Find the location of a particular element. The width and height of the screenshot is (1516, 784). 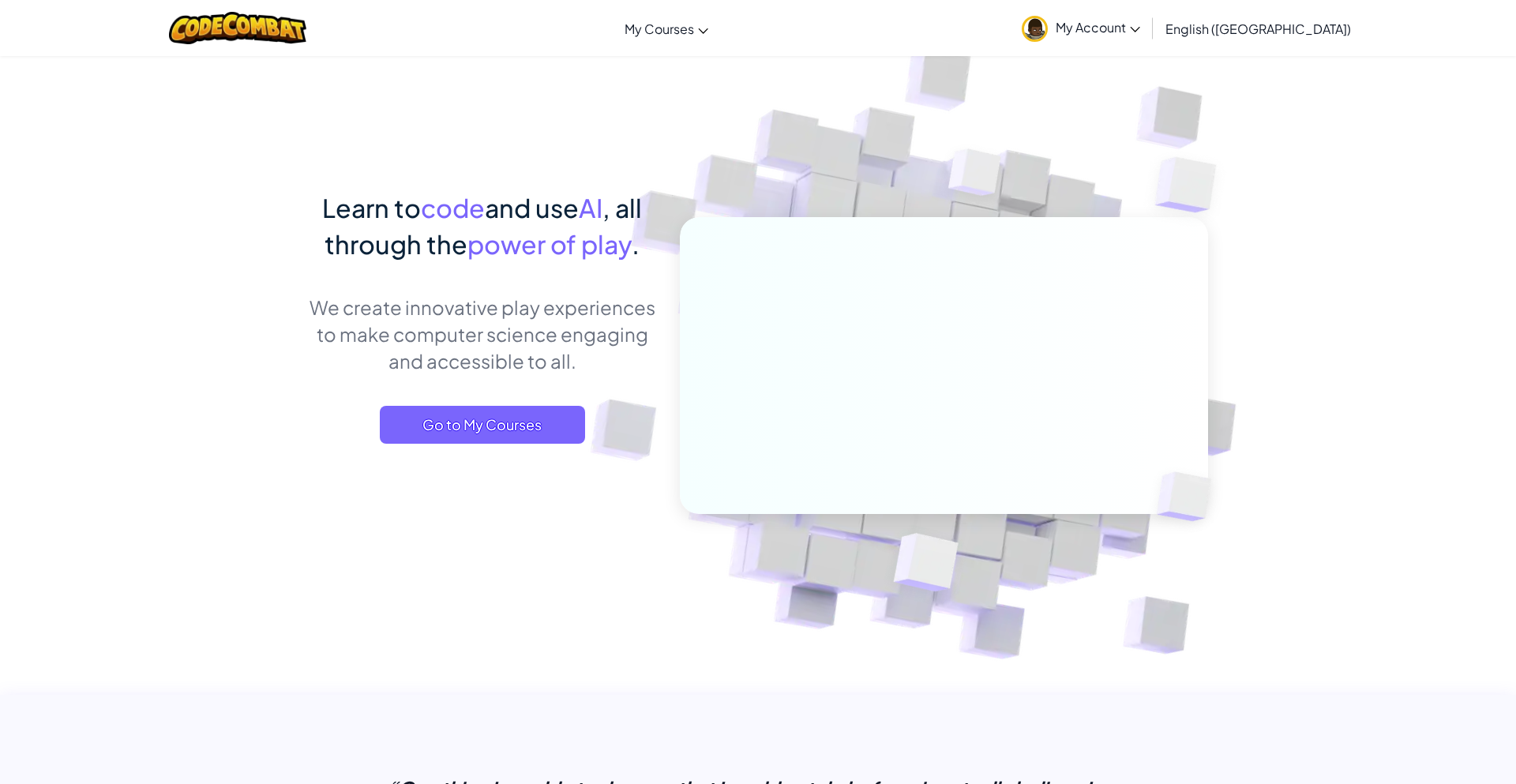

span: code is located at coordinates (453, 207).